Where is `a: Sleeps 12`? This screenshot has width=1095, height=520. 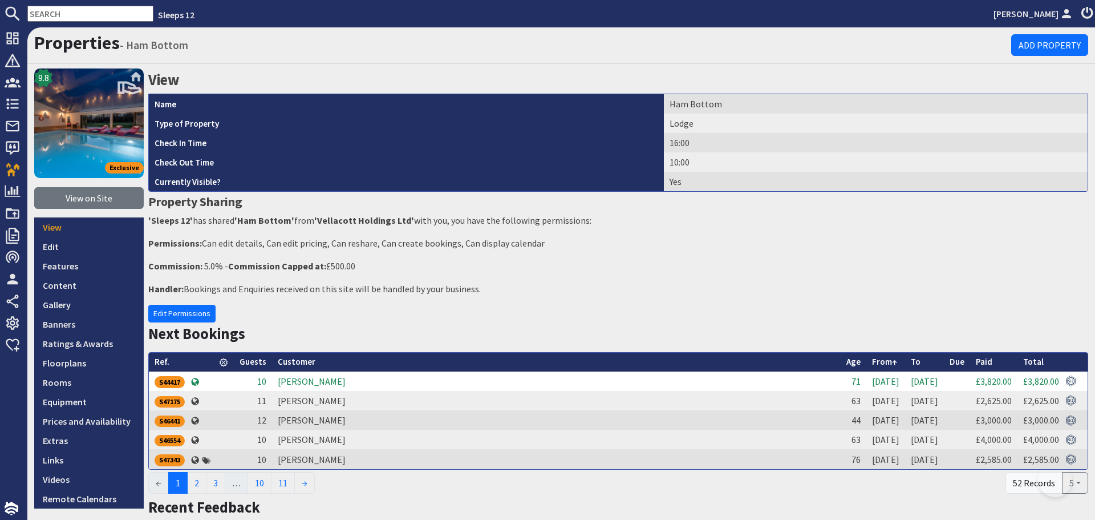
a: Sleeps 12 is located at coordinates (176, 15).